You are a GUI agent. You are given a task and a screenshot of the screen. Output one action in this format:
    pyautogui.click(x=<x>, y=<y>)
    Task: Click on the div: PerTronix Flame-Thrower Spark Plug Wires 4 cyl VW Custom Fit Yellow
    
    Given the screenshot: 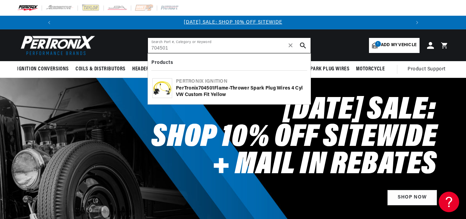 What is the action you would take?
    pyautogui.click(x=241, y=91)
    